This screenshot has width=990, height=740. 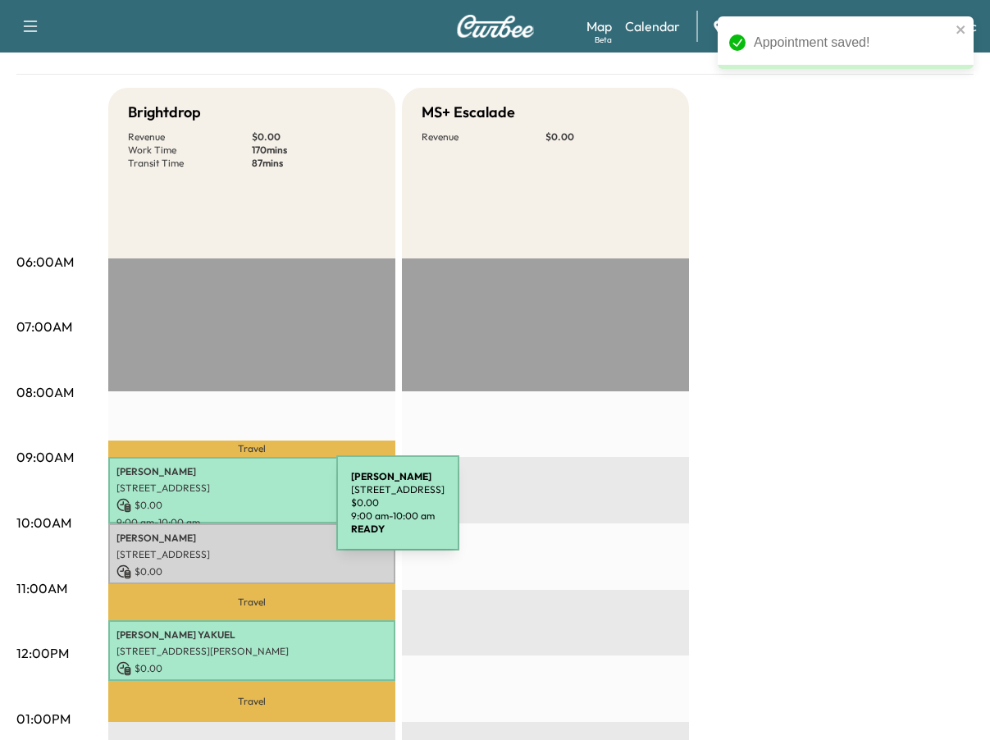 I want to click on p: 11:00AM, so click(x=42, y=588).